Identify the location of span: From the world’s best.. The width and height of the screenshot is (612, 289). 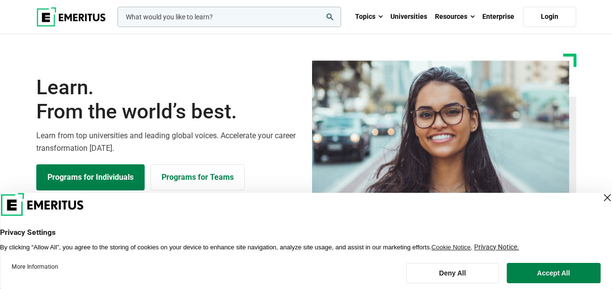
(168, 112).